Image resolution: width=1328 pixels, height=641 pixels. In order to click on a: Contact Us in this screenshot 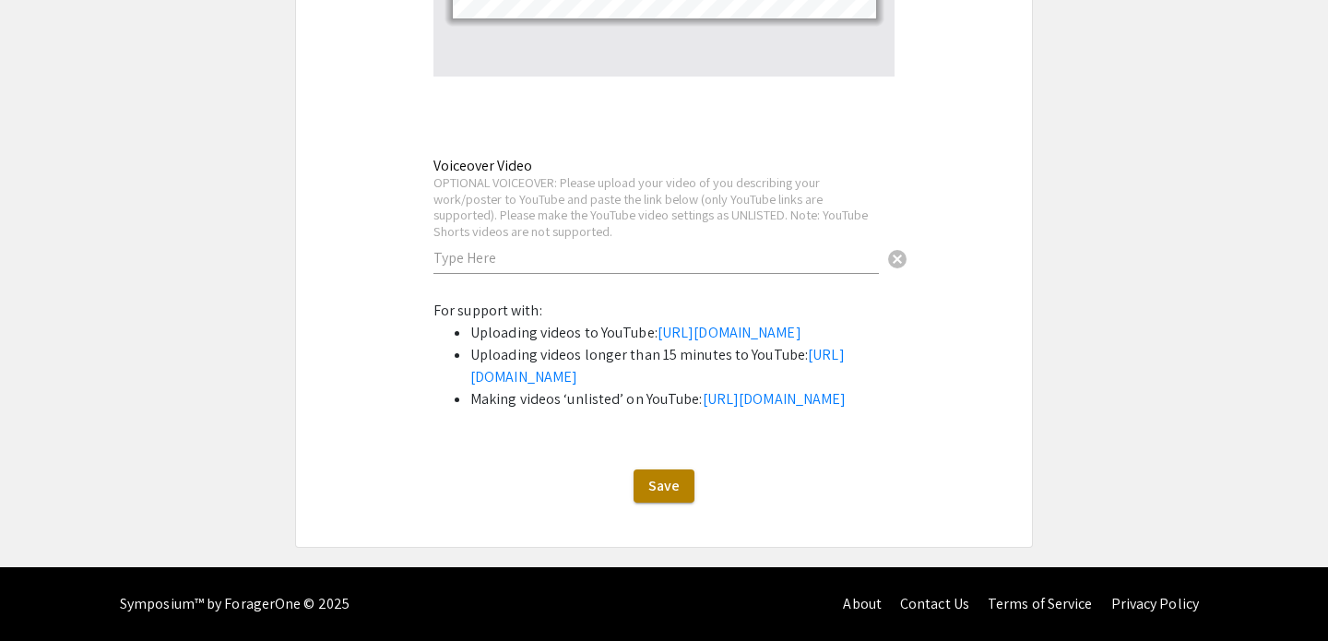, I will do `click(935, 603)`.